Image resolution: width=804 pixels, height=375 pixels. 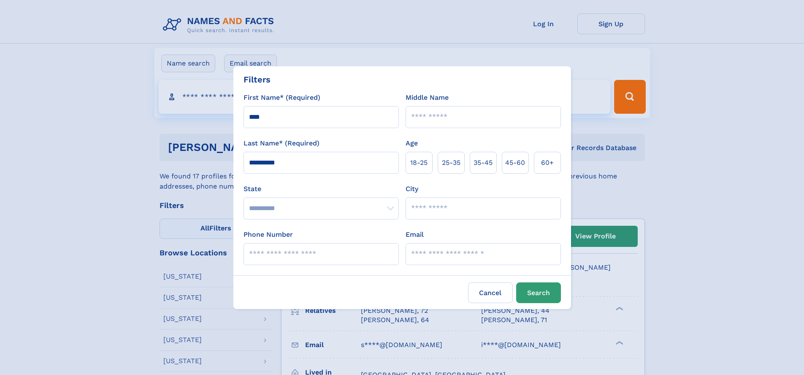 What do you see at coordinates (412, 189) in the screenshot?
I see `label: City` at bounding box center [412, 189].